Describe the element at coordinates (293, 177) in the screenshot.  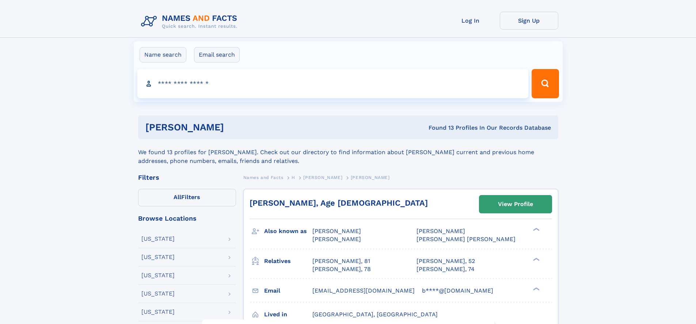
I see `span: H` at that location.